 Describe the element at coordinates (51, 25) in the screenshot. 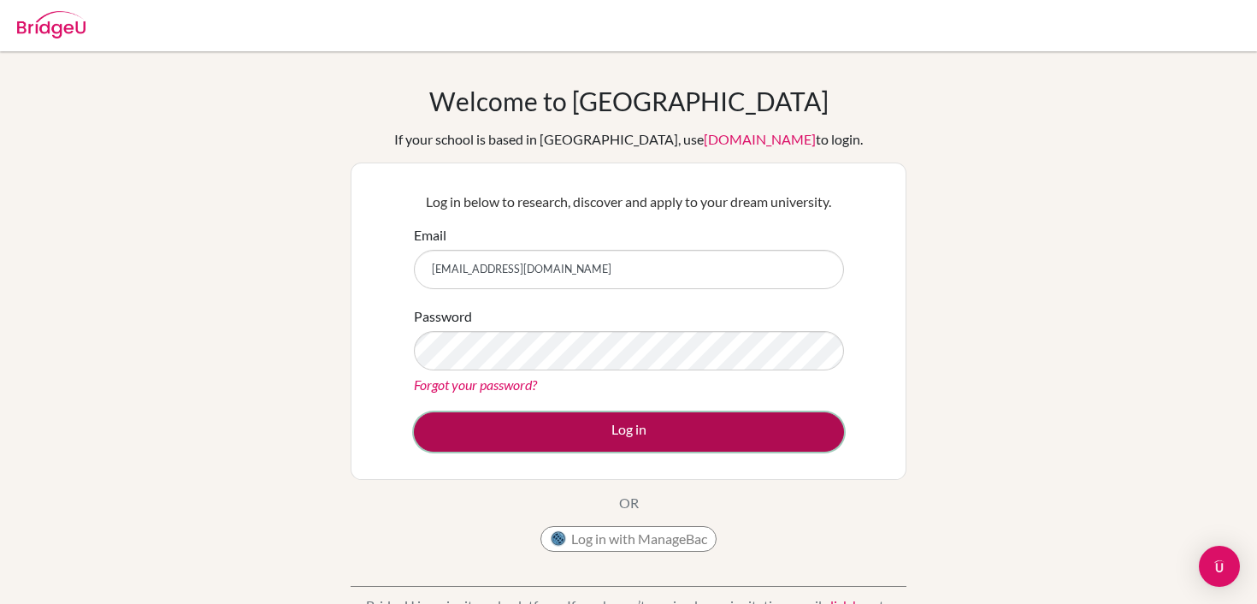

I see `img: Bridge-U` at that location.